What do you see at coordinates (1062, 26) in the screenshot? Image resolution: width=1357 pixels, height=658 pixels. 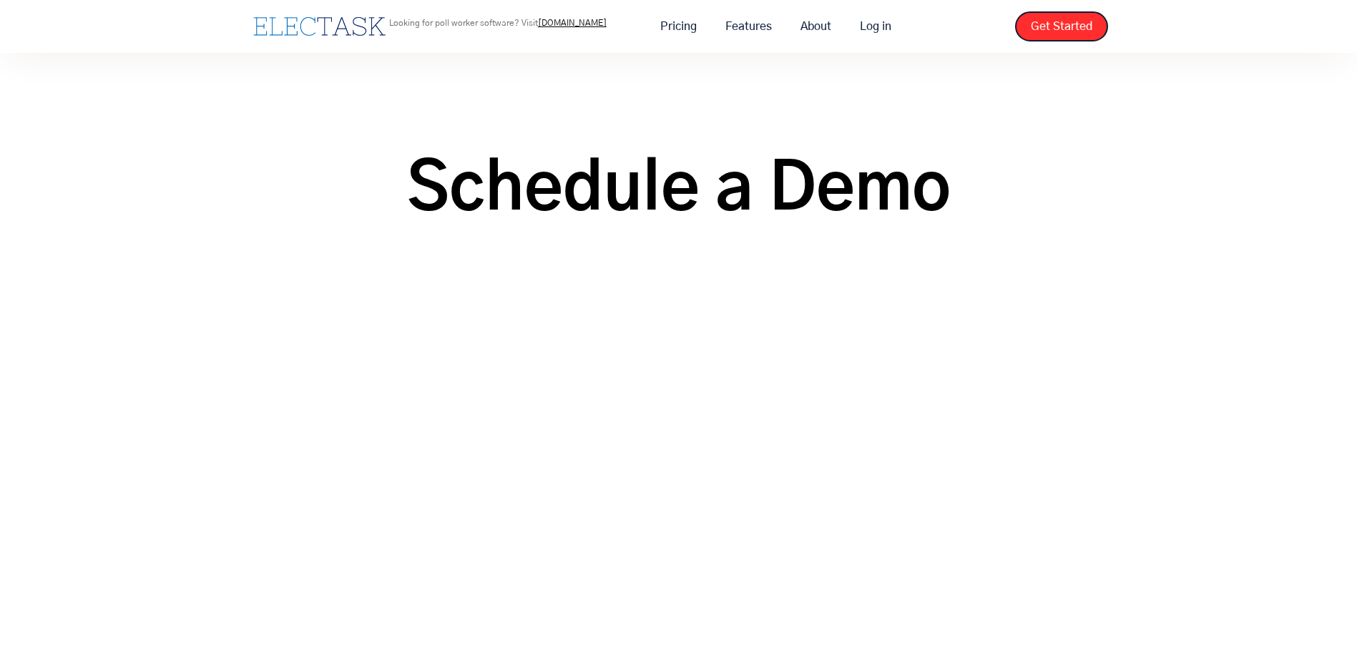 I see `a: Get Started` at bounding box center [1062, 26].